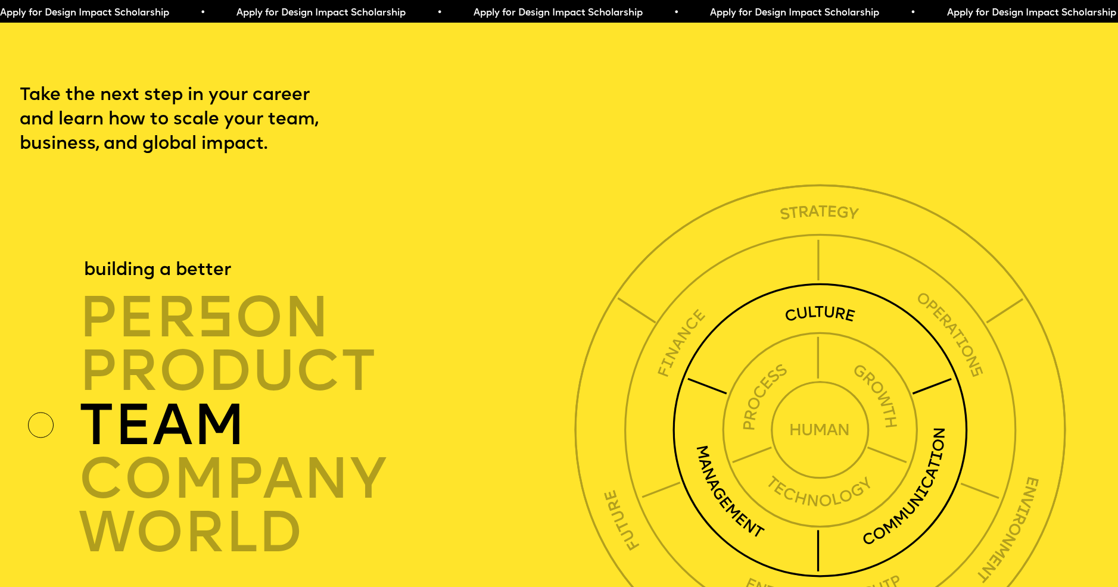 This screenshot has width=1118, height=587. What do you see at coordinates (193, 120) in the screenshot?
I see `p: Take the next step in your career and learn how to scale your team, business, and global impact.` at bounding box center [193, 120].